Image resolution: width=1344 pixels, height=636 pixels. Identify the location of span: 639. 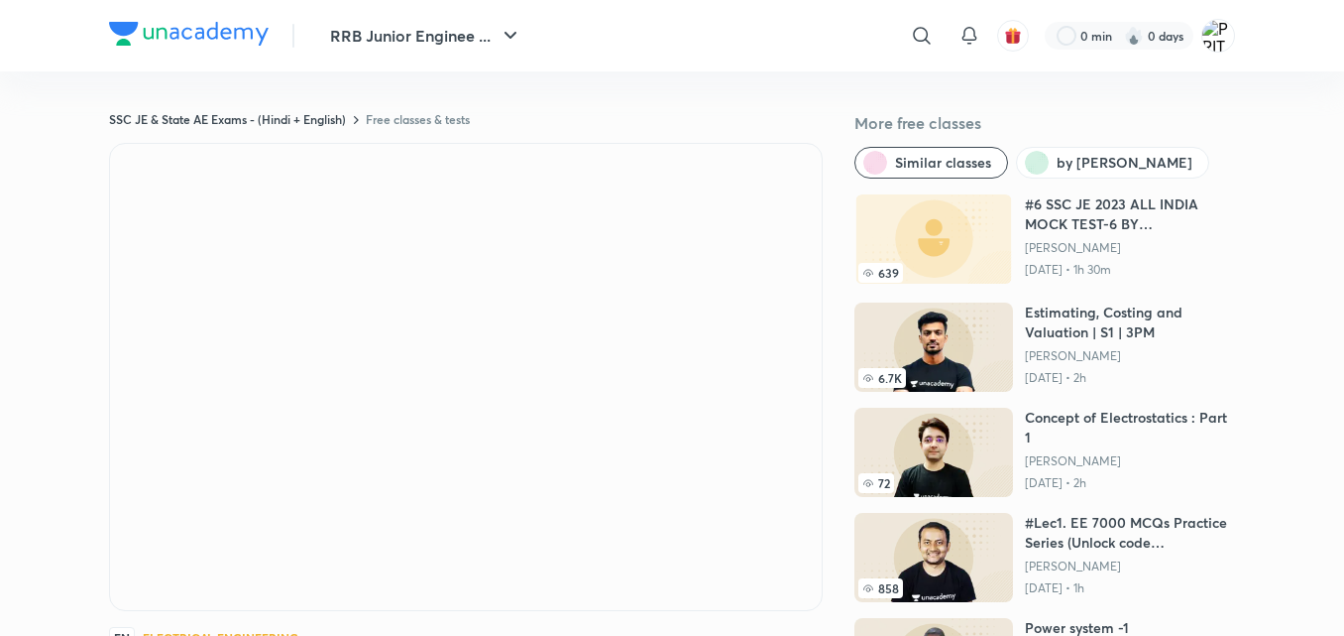
(880, 273).